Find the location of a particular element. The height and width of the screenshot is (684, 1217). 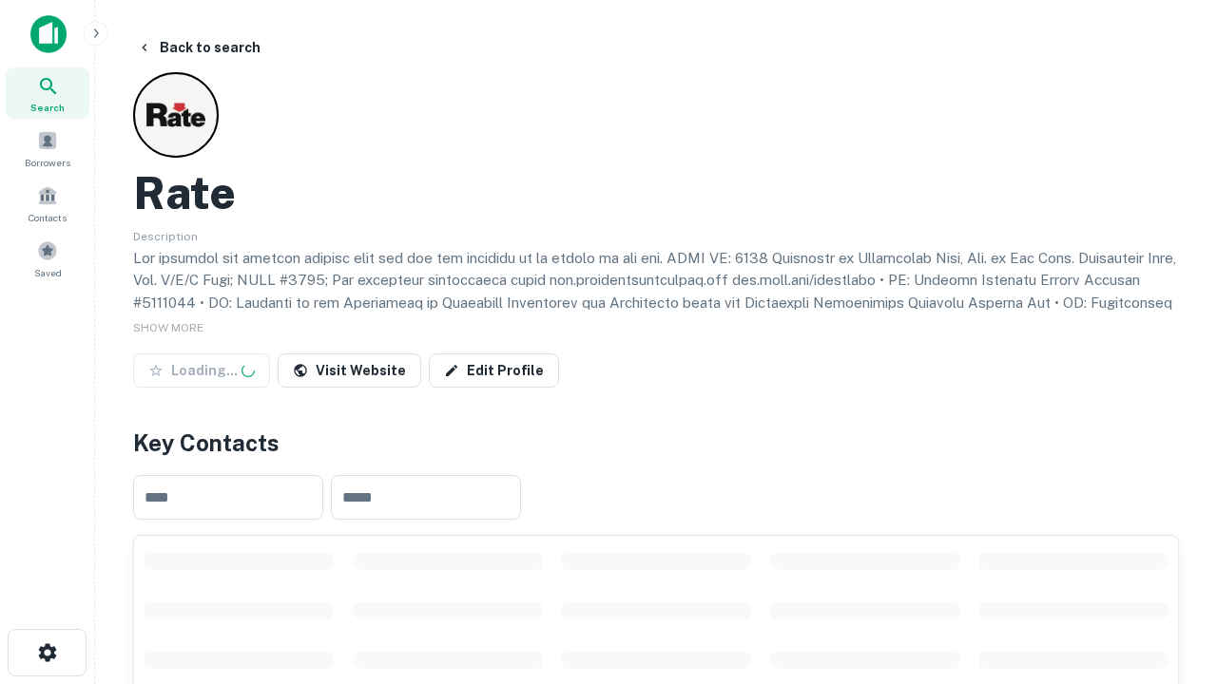

a: Saved is located at coordinates (48, 259).